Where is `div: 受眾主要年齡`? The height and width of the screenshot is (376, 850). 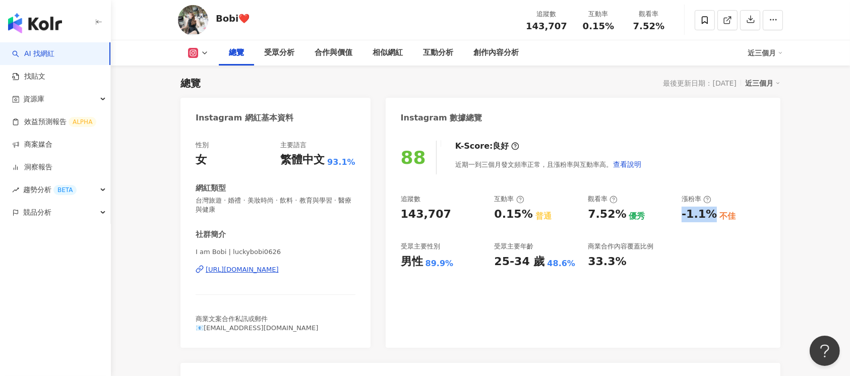 div: 受眾主要年齡 is located at coordinates (514, 247).